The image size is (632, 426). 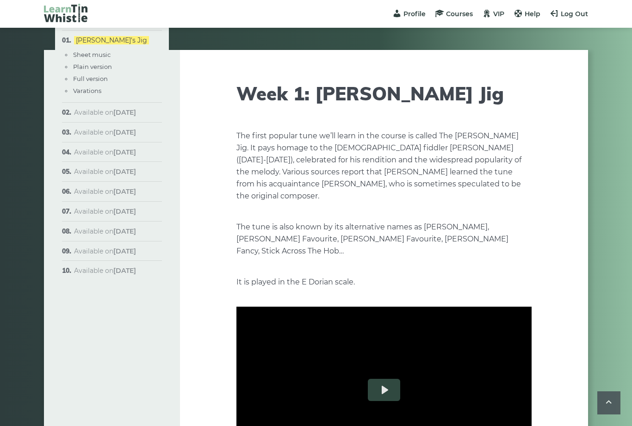 I want to click on a: Help, so click(x=527, y=14).